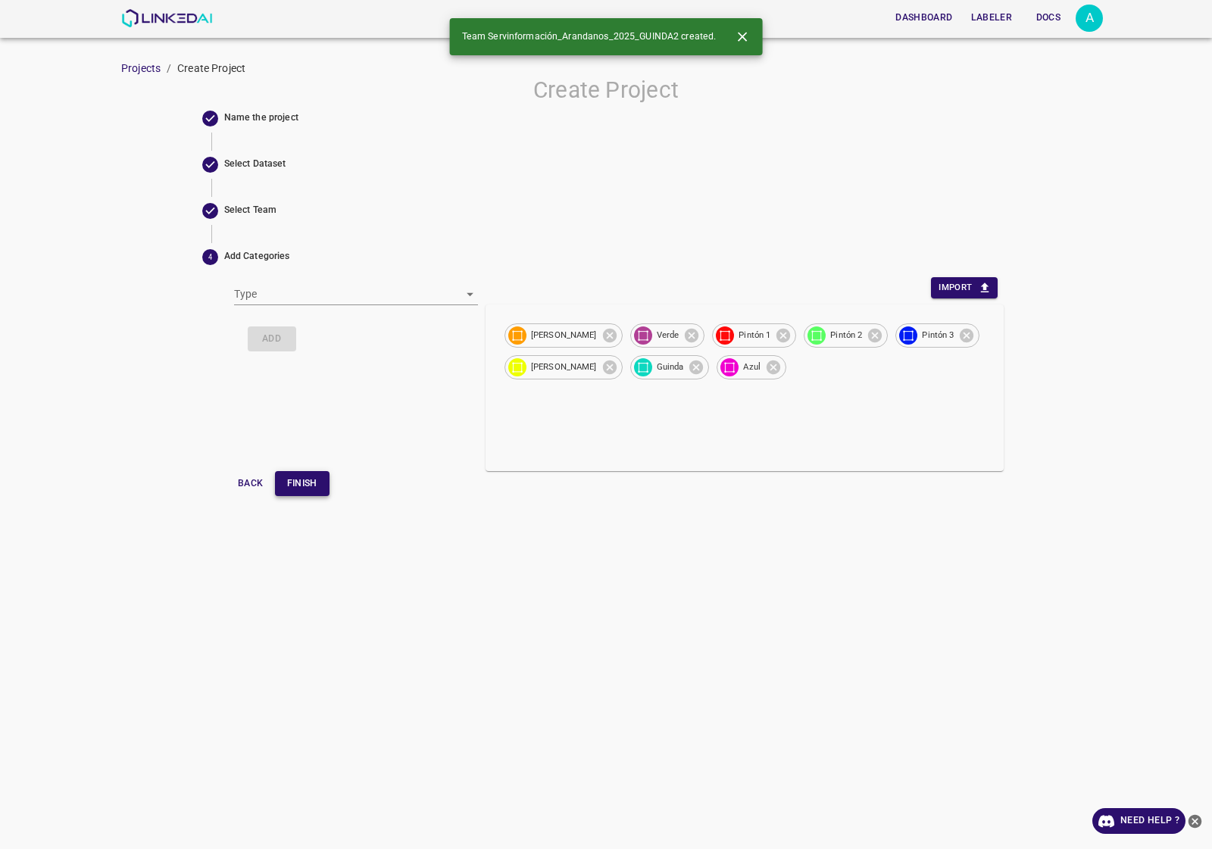 The image size is (1212, 849). I want to click on div: bounding_boxPintón 3, so click(937, 336).